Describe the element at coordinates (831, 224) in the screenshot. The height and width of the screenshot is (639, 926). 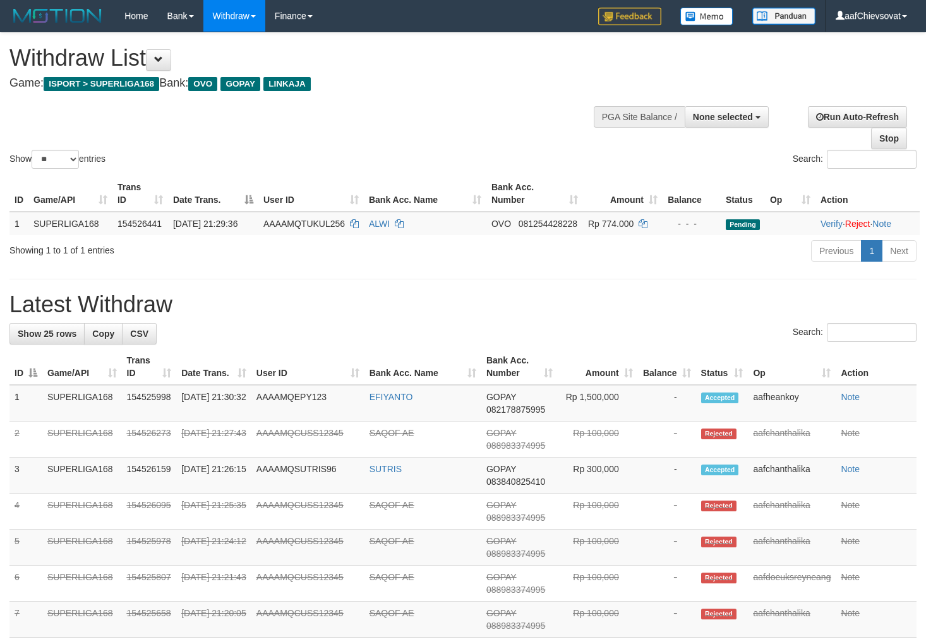
I see `a: Verify` at that location.